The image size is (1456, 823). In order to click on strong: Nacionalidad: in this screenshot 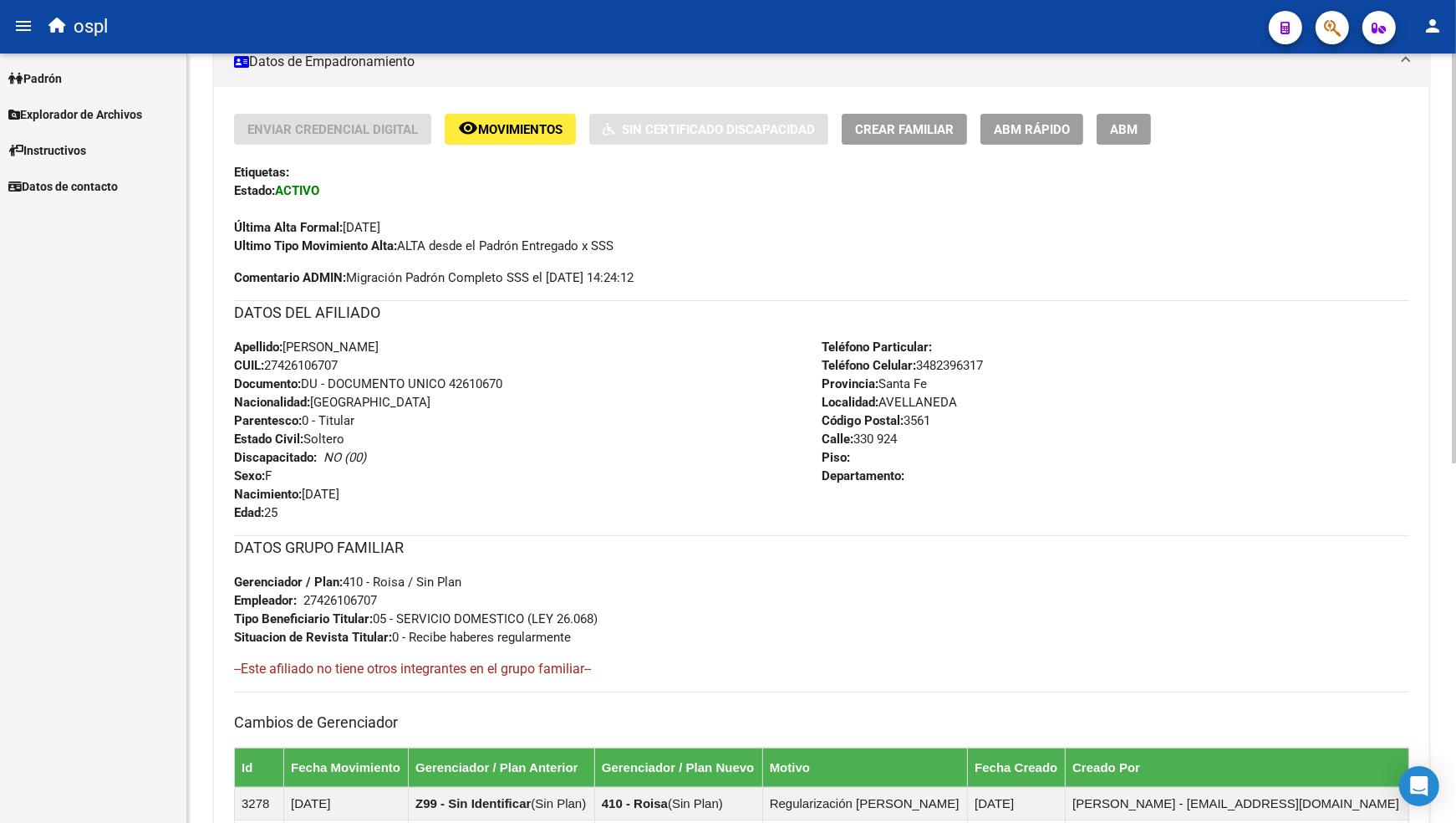, I will do `click(271, 402)`.